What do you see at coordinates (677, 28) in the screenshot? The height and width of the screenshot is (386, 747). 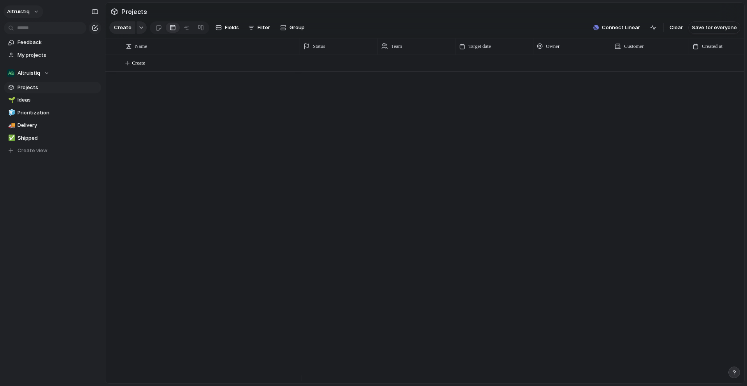 I see `span: Clear` at bounding box center [677, 28].